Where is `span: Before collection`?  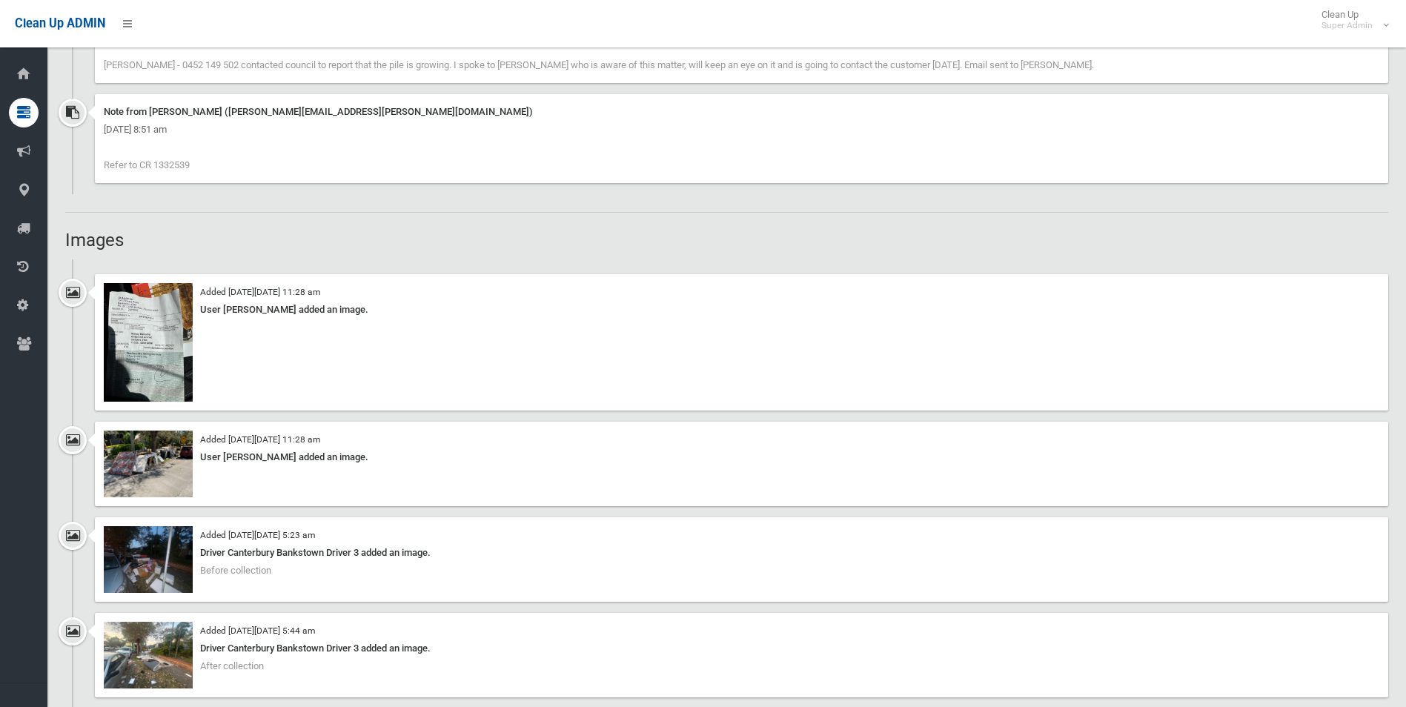 span: Before collection is located at coordinates (236, 570).